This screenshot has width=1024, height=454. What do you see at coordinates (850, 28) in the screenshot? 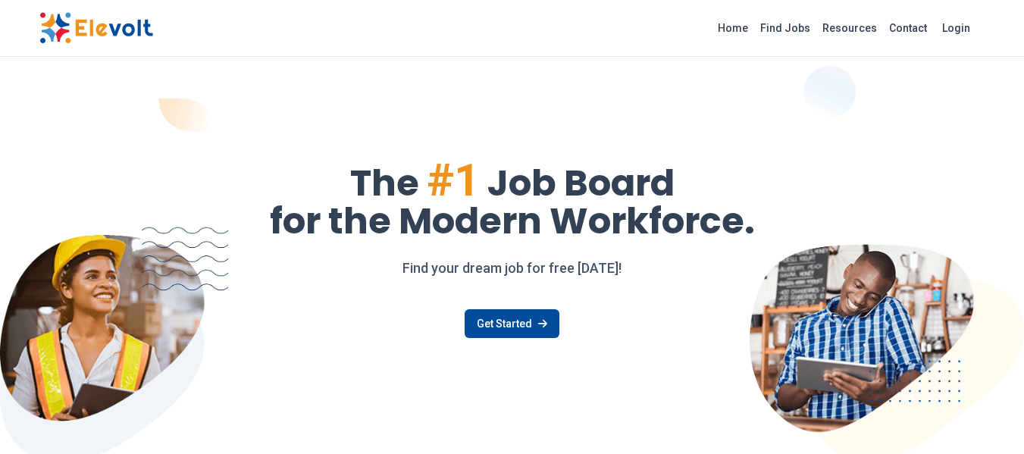
I see `a: Resources` at bounding box center [850, 28].